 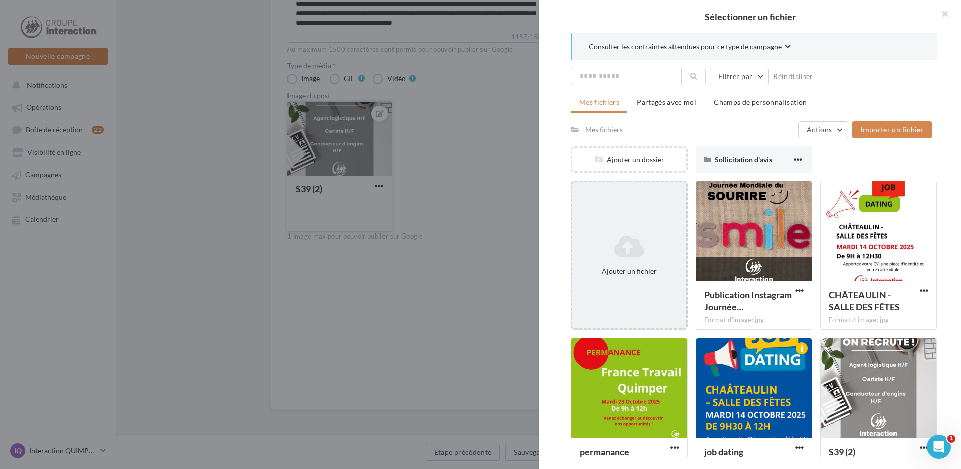 What do you see at coordinates (629, 271) in the screenshot?
I see `div: Ajouter un fichier` at bounding box center [629, 271].